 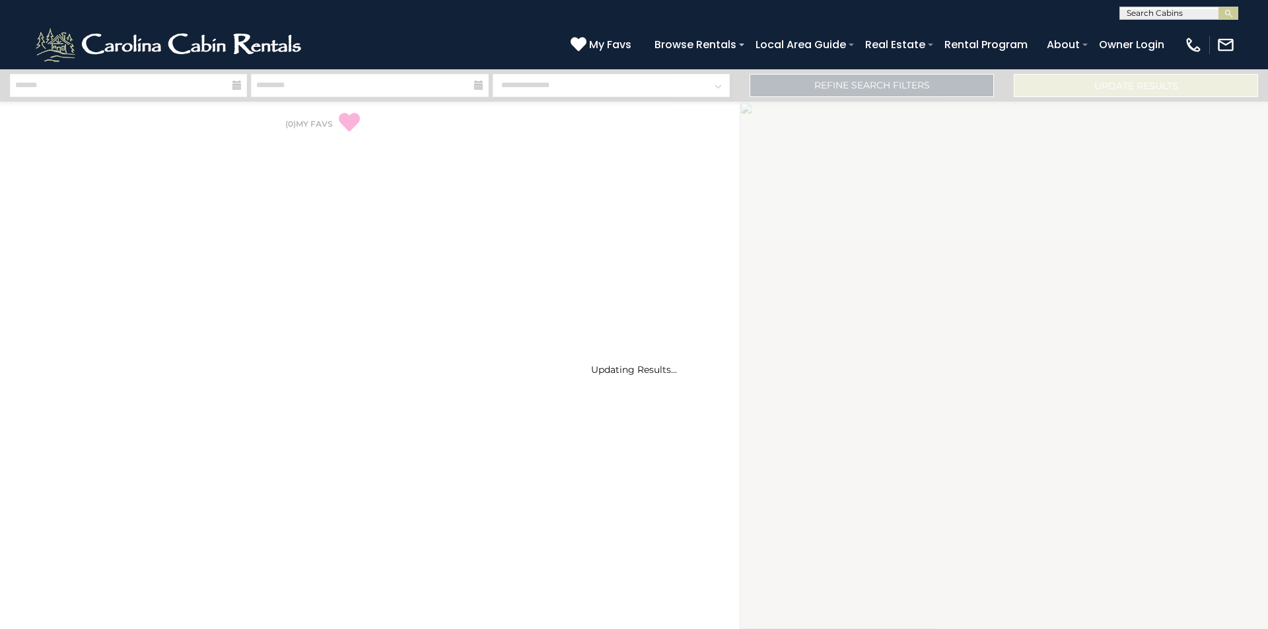 What do you see at coordinates (1131, 44) in the screenshot?
I see `a: Owner Login` at bounding box center [1131, 44].